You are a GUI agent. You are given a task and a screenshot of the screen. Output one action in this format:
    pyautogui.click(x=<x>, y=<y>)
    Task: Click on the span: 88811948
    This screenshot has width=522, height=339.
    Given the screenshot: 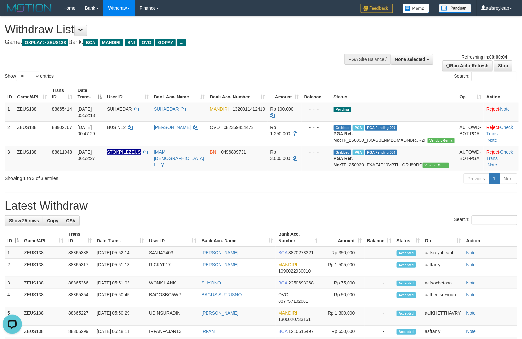 What is the action you would take?
    pyautogui.click(x=62, y=152)
    